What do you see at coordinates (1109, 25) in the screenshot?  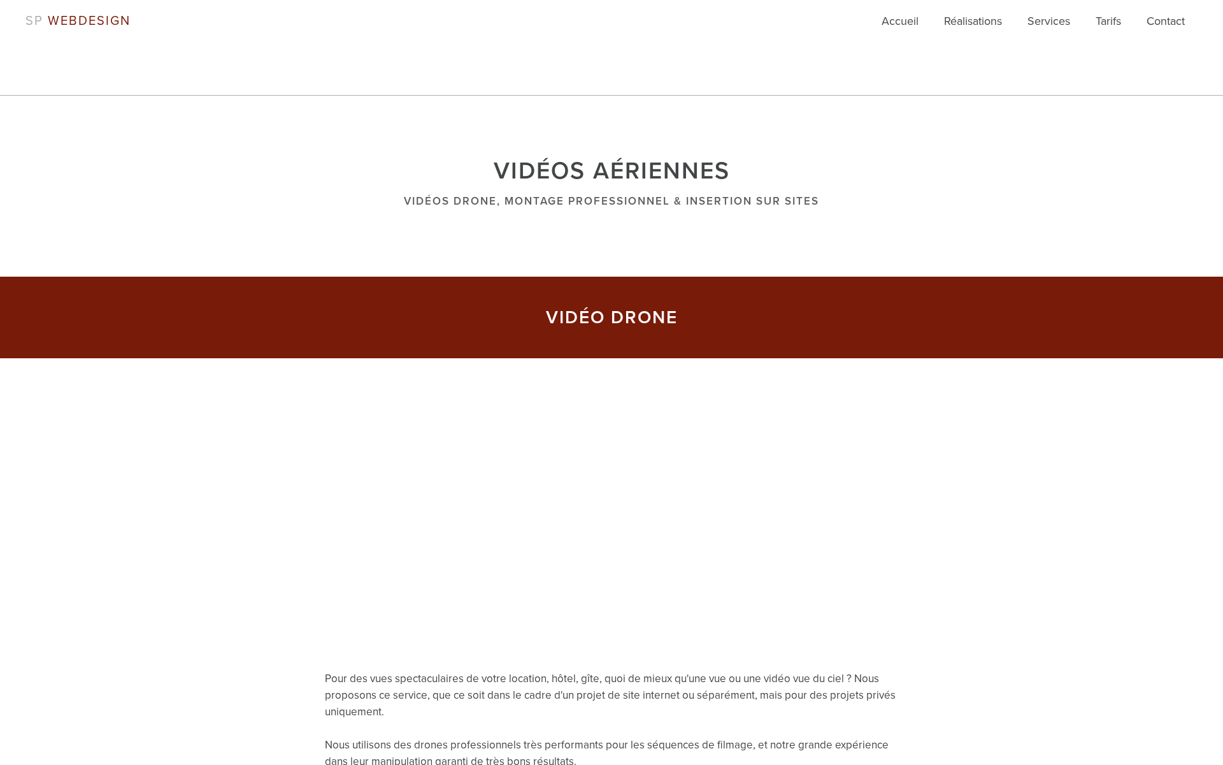 I see `a: Tarifs` at bounding box center [1109, 25].